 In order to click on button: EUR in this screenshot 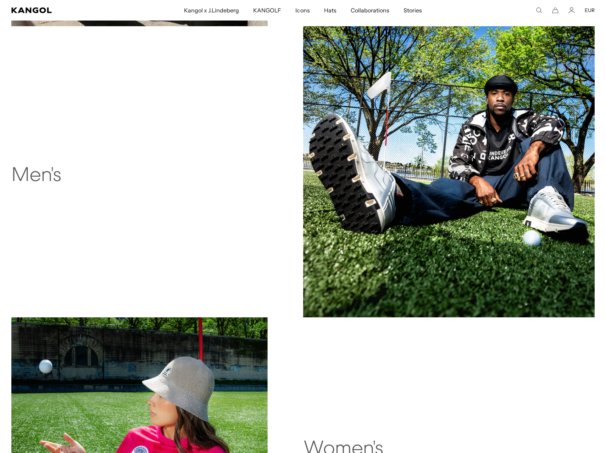, I will do `click(589, 10)`.